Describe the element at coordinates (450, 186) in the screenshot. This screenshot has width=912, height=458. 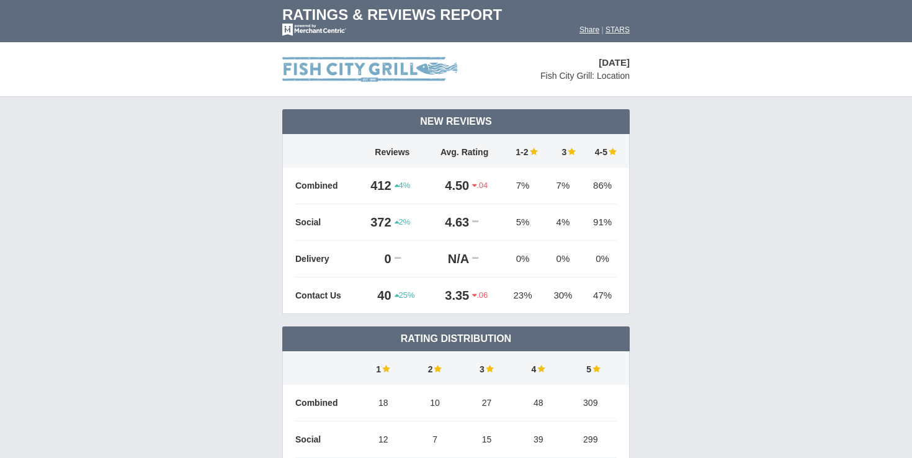
I see `td: 4.50` at that location.